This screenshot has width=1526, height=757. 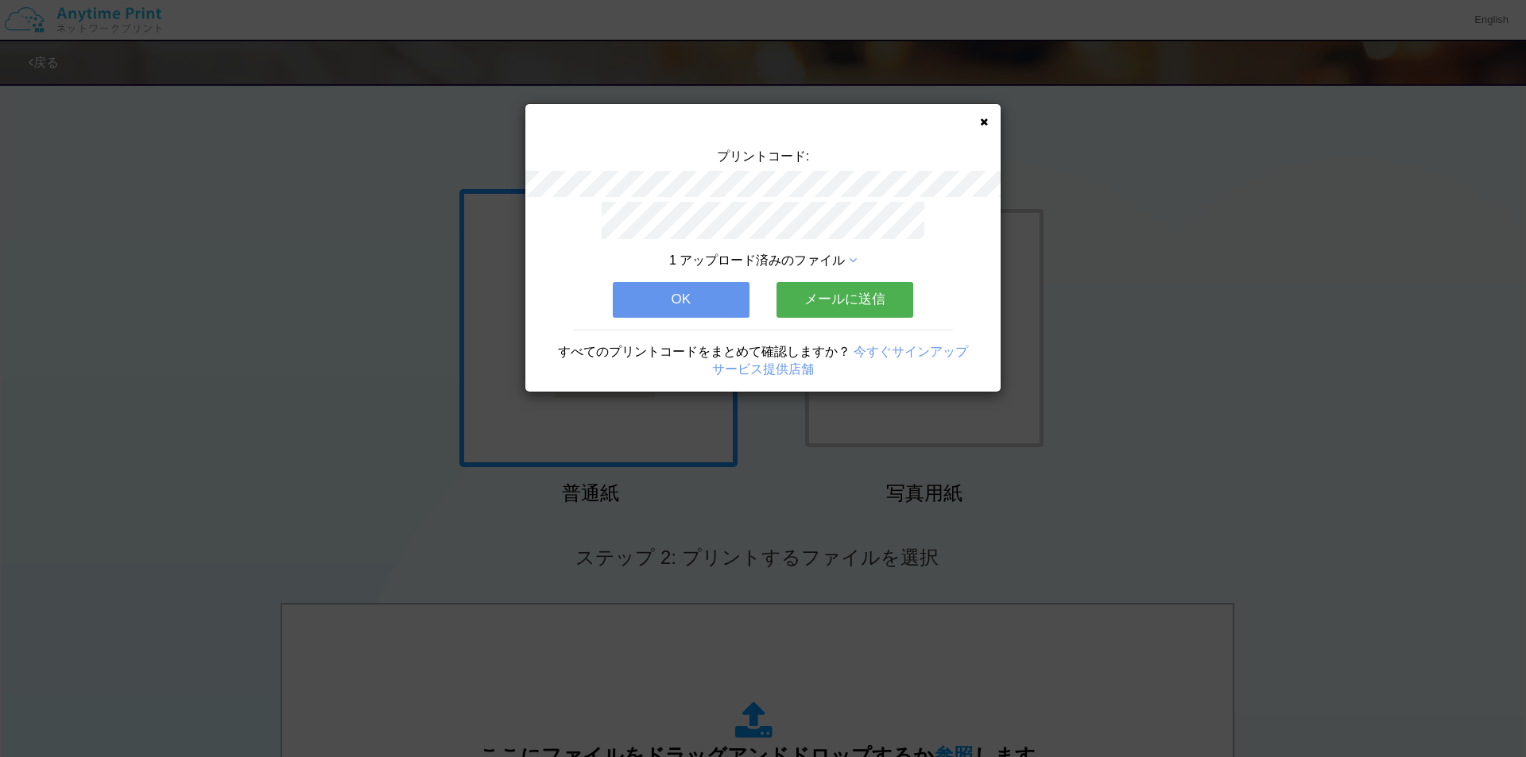 What do you see at coordinates (757, 260) in the screenshot?
I see `span: 1 アップロード済みのファイル` at bounding box center [757, 260].